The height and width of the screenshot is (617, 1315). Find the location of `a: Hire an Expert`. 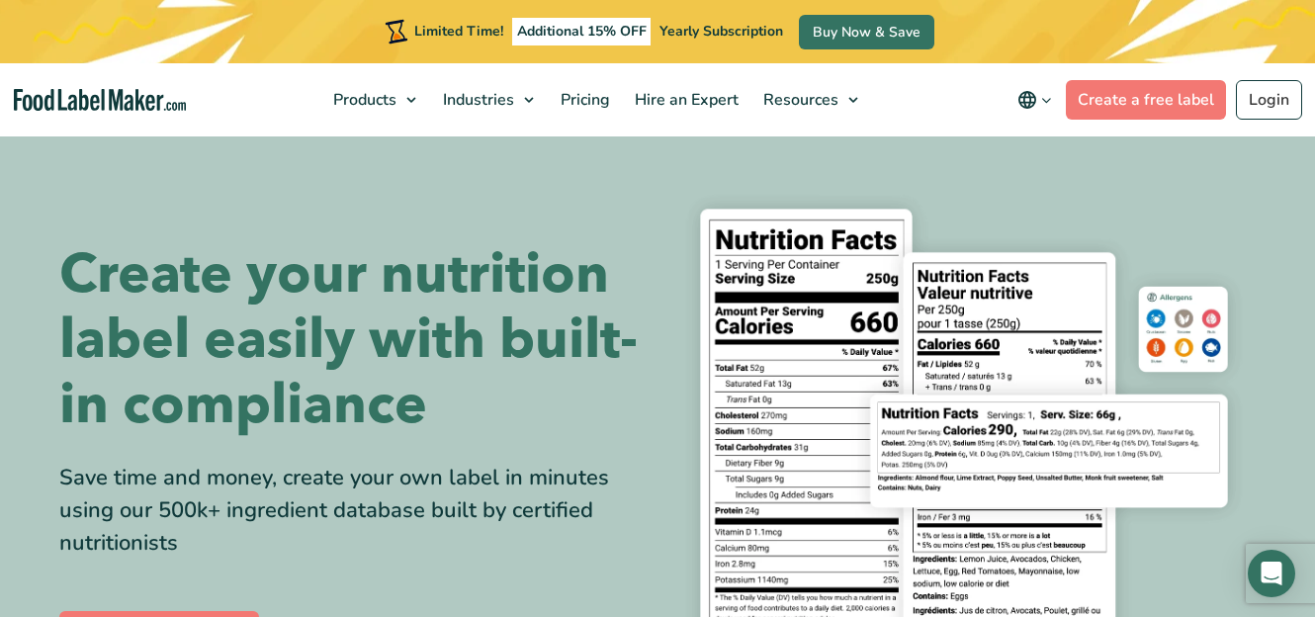

a: Hire an Expert is located at coordinates (684, 100).